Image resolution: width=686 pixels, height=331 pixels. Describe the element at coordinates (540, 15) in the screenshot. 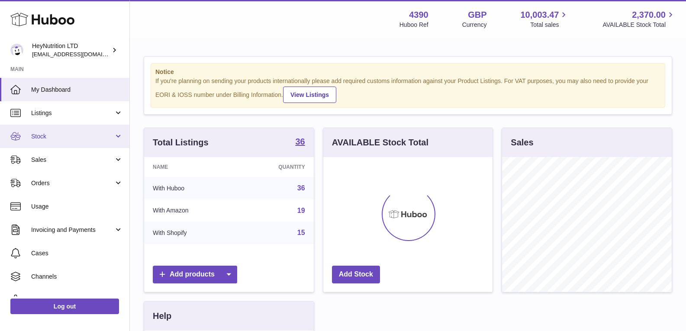

I see `span: 10,003.47` at that location.